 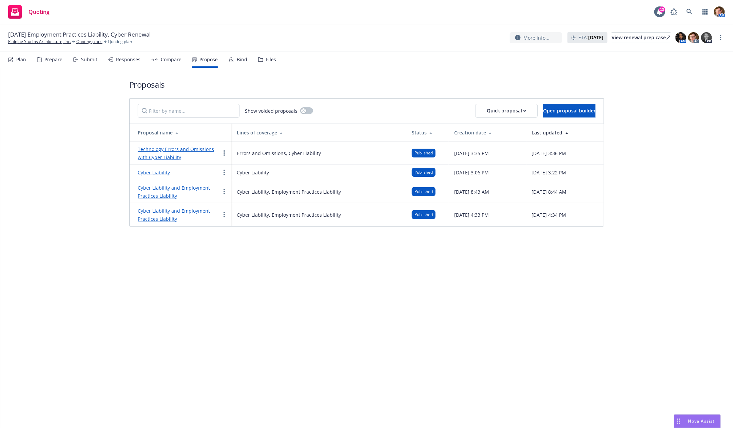 What do you see at coordinates (536, 38) in the screenshot?
I see `button: More info...` at bounding box center [536, 38].